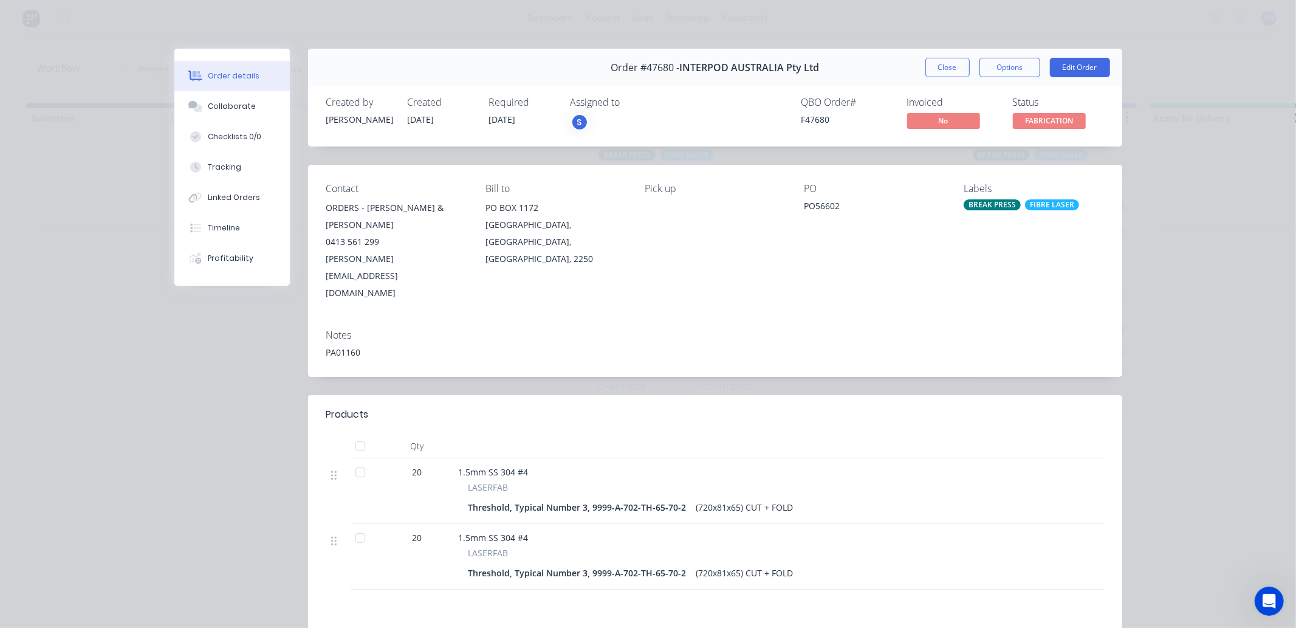 This screenshot has width=1296, height=628. I want to click on span: FABRICATION, so click(1050, 120).